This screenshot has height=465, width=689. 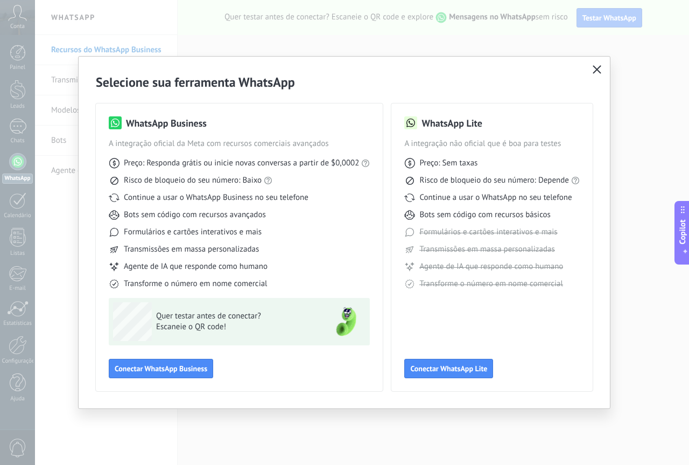 What do you see at coordinates (449, 368) in the screenshot?
I see `button: Conectar WhatsApp Lite` at bounding box center [449, 368].